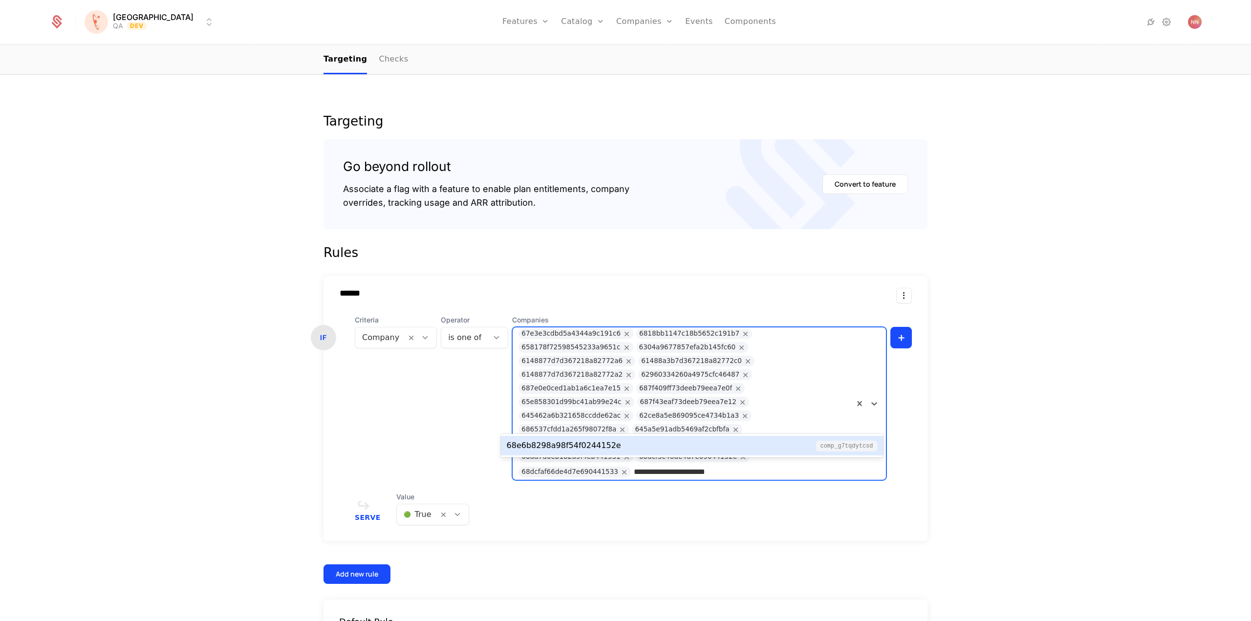 The image size is (1251, 621). What do you see at coordinates (738, 388) in the screenshot?
I see `div: Remove 687f409ff73deeb79eea7e0f` at bounding box center [738, 388].